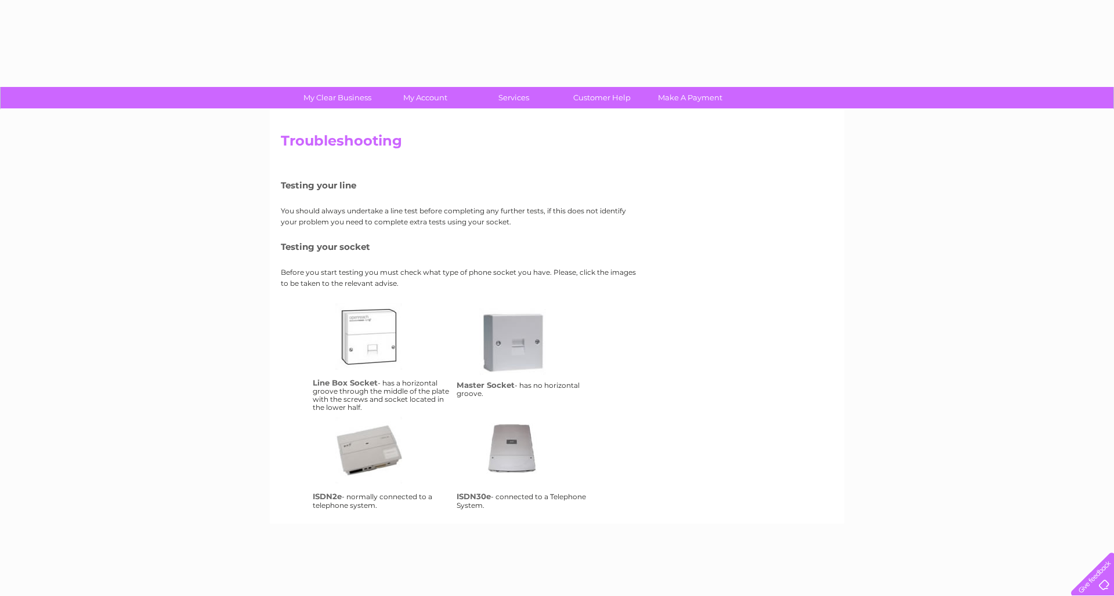 Image resolution: width=1114 pixels, height=596 pixels. What do you see at coordinates (382, 350) in the screenshot?
I see `a: lbs` at bounding box center [382, 350].